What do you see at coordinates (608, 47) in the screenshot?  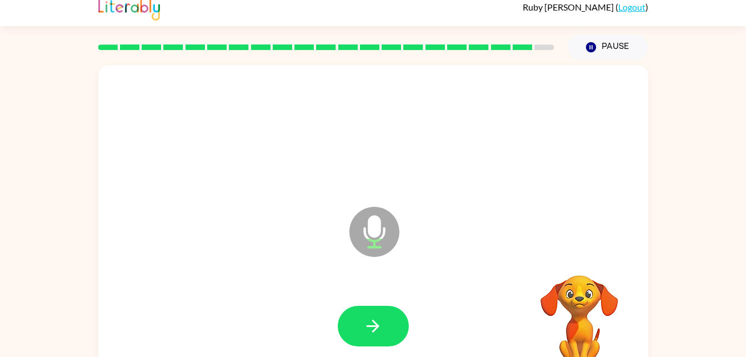 I see `button: Pause` at bounding box center [608, 47].